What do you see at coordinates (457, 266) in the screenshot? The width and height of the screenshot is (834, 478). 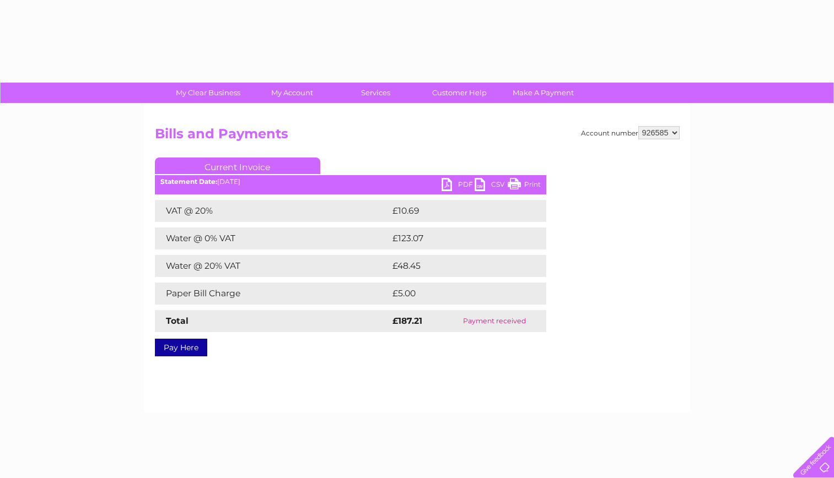 I see `td: £48.45` at bounding box center [457, 266].